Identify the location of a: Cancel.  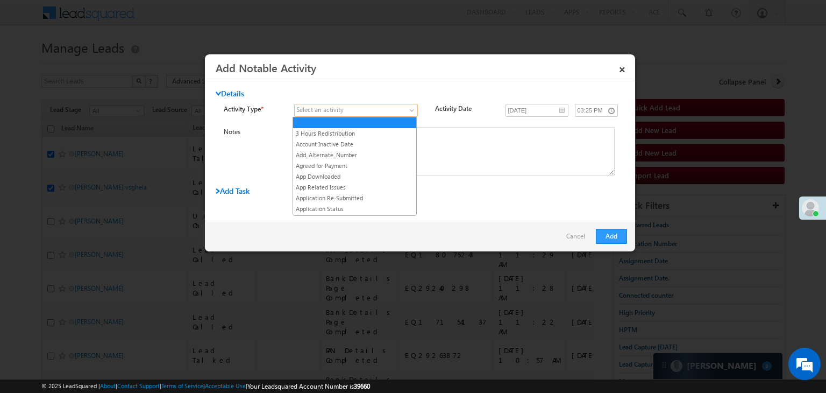
(578, 239).